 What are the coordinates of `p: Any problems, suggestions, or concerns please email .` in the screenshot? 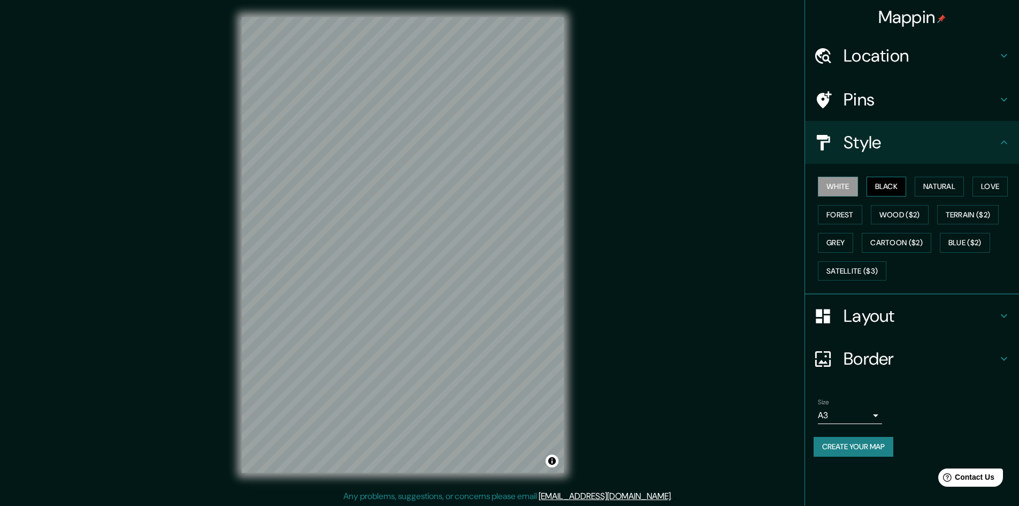 It's located at (508, 496).